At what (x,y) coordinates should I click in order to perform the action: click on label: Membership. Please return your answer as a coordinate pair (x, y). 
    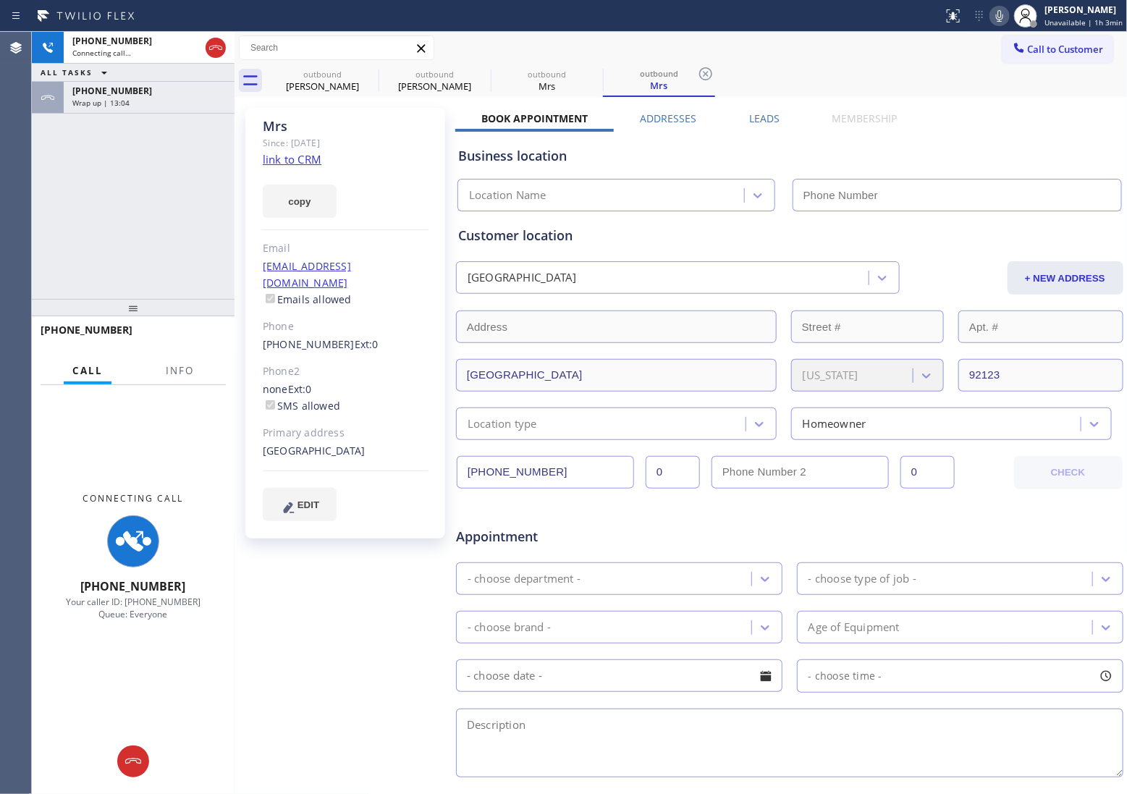
    Looking at the image, I should click on (864, 118).